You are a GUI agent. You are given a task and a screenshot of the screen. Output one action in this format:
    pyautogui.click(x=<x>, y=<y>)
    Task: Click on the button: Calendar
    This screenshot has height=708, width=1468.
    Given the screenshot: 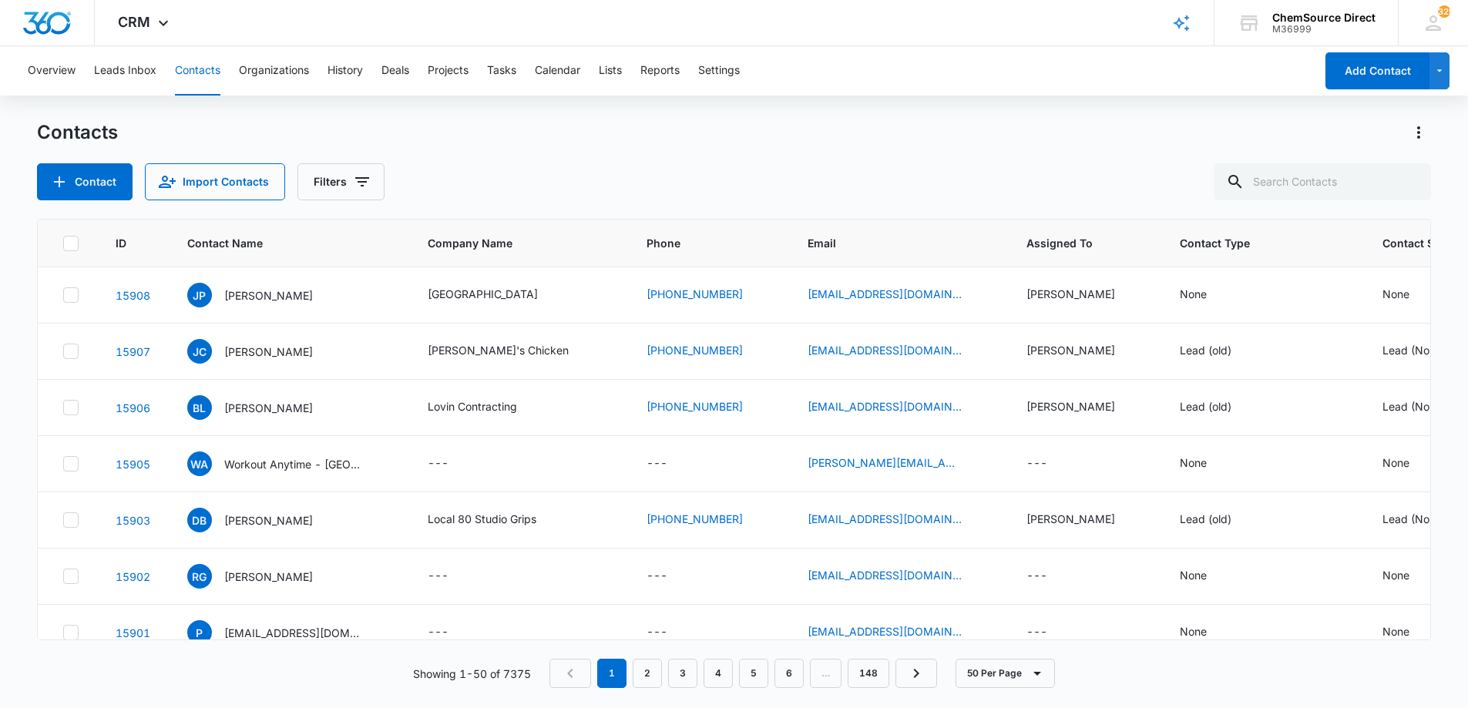 What is the action you would take?
    pyautogui.click(x=557, y=71)
    